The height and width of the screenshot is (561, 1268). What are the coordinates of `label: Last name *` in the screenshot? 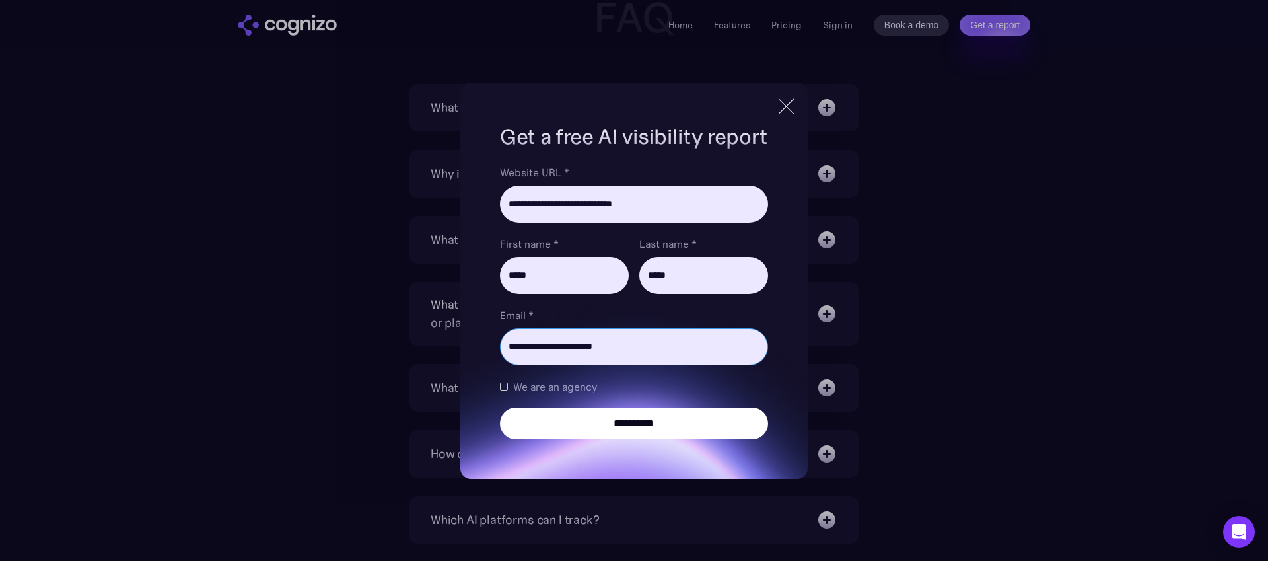 It's located at (703, 244).